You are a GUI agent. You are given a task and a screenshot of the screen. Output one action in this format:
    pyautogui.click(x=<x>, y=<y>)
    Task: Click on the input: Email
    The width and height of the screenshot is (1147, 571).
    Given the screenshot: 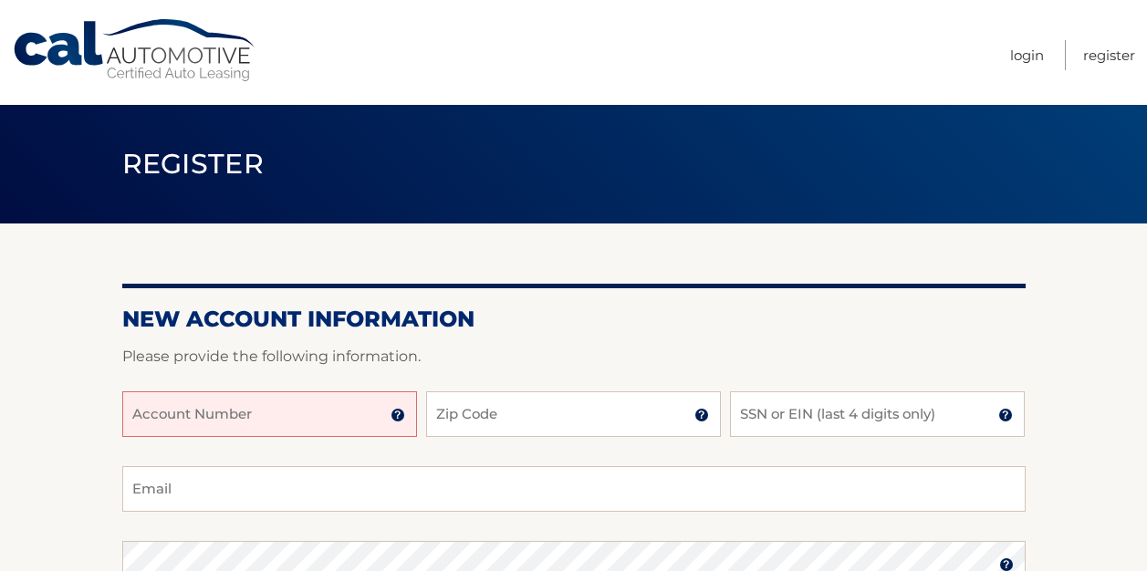 What is the action you would take?
    pyautogui.click(x=574, y=489)
    